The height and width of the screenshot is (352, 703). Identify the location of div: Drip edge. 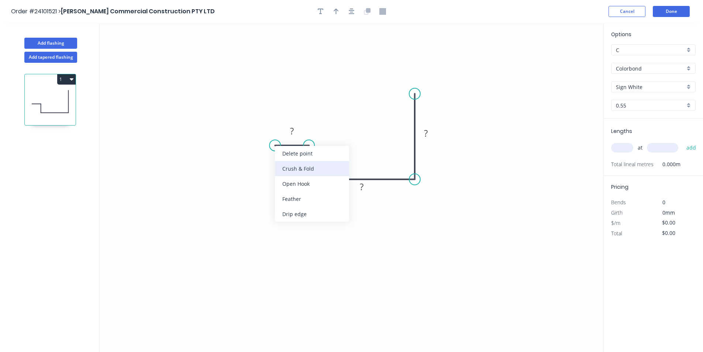
(312, 214).